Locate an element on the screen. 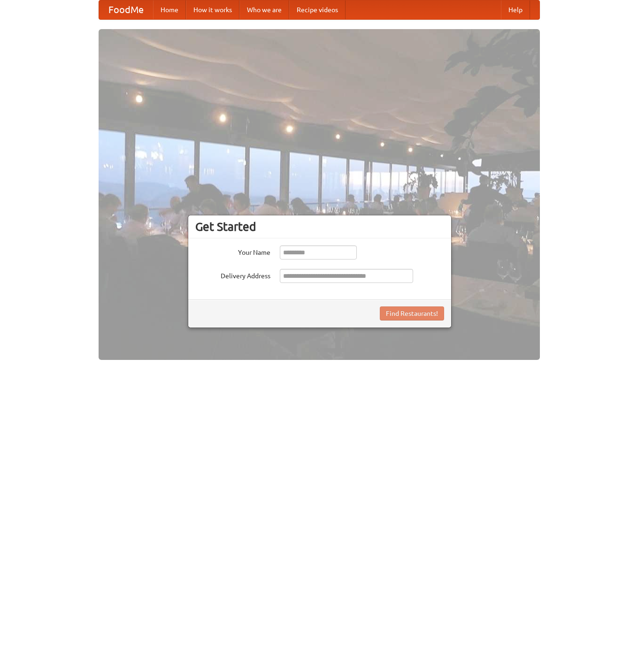 The width and height of the screenshot is (638, 664). label: Your Name is located at coordinates (233, 251).